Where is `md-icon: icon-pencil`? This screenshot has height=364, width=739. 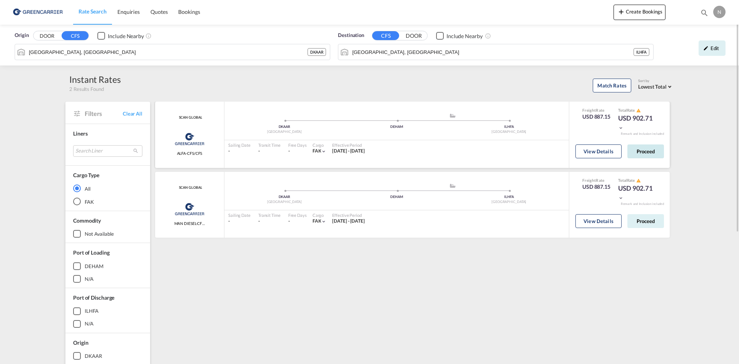 md-icon: icon-pencil is located at coordinates (706, 48).